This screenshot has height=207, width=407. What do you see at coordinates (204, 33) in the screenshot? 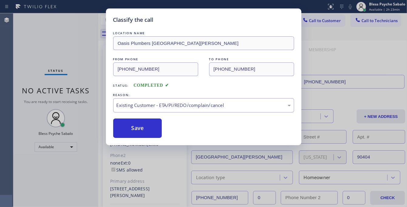
I see `div: LOCATION NAME` at bounding box center [204, 33].